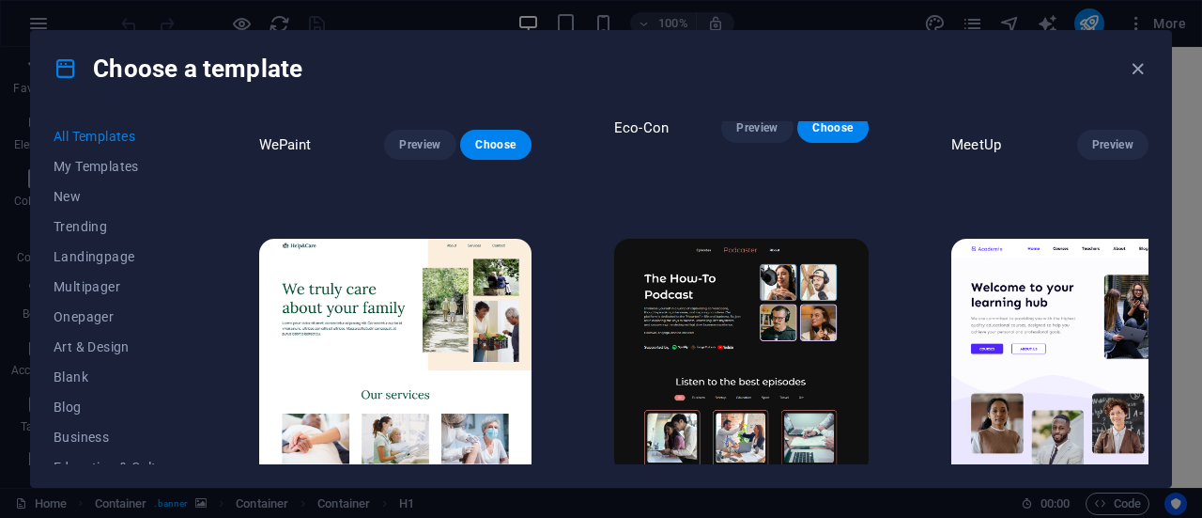 The width and height of the screenshot is (1202, 518). What do you see at coordinates (115, 467) in the screenshot?
I see `span: Education & Culture` at bounding box center [115, 467].